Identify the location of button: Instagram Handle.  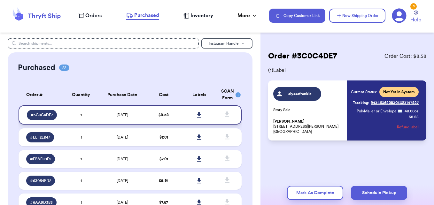
(227, 43).